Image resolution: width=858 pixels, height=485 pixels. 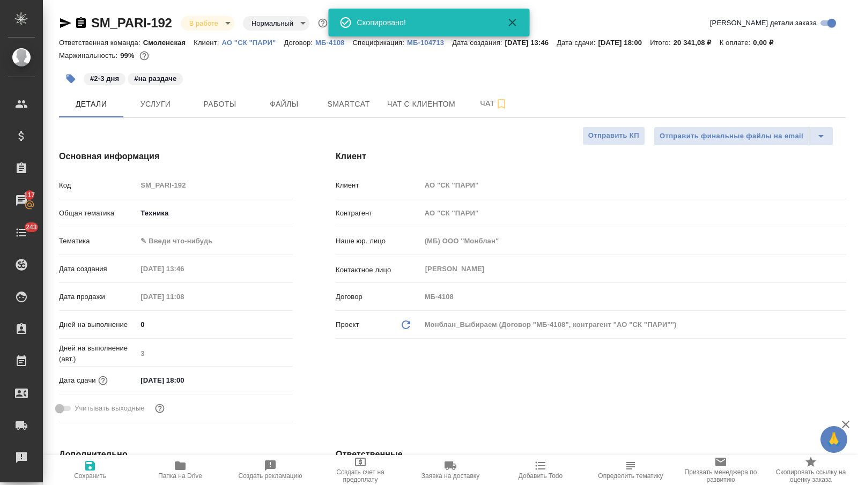 What do you see at coordinates (215, 213) in the screenshot?
I see `div: Техника` at bounding box center [215, 213].